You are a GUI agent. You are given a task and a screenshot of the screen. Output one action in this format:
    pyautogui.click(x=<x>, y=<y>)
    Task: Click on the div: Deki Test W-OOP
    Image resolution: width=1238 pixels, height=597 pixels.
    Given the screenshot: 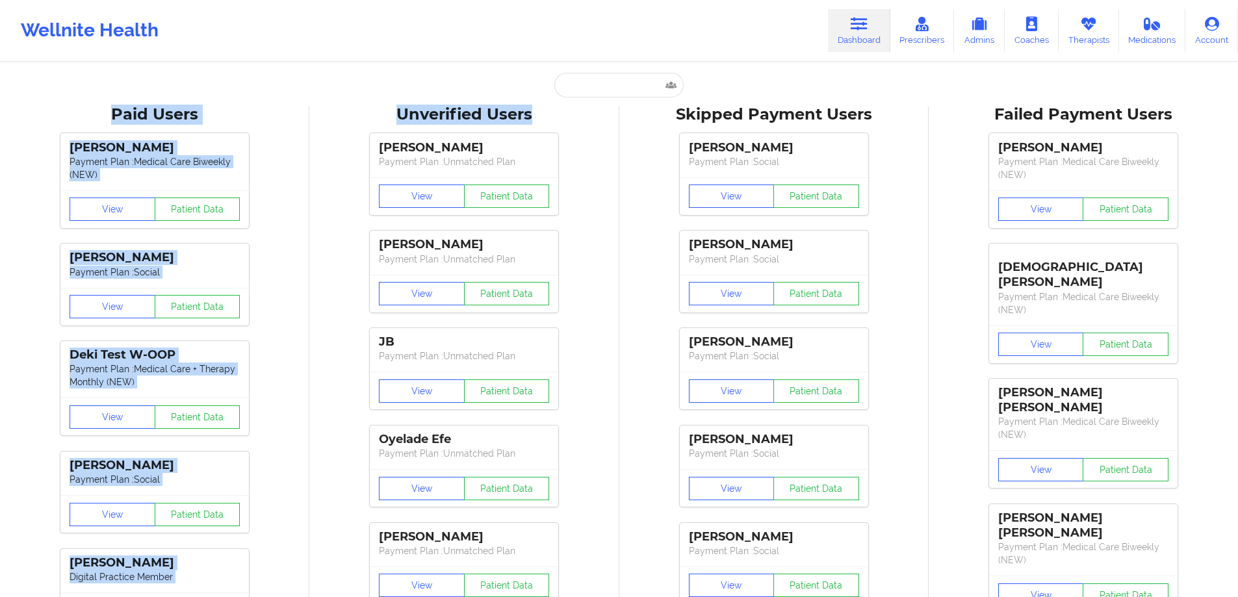 What is the action you would take?
    pyautogui.click(x=155, y=355)
    